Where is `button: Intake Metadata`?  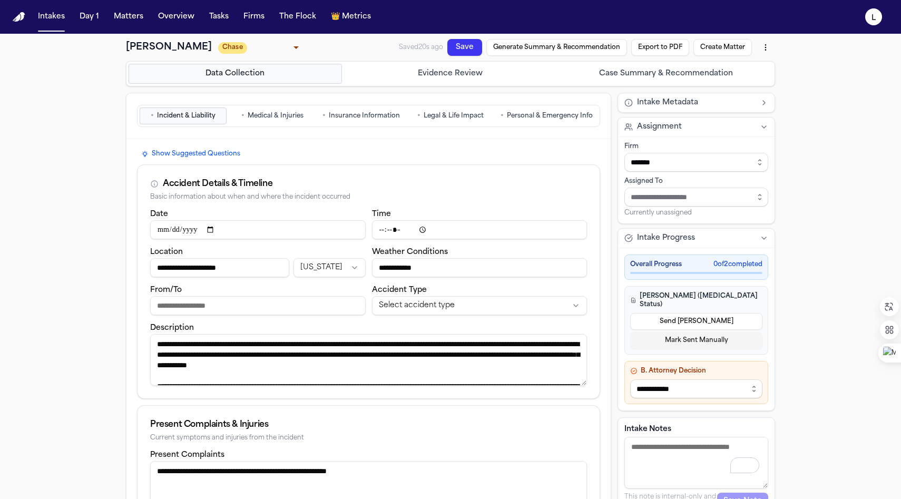
button: Intake Metadata is located at coordinates (696, 103).